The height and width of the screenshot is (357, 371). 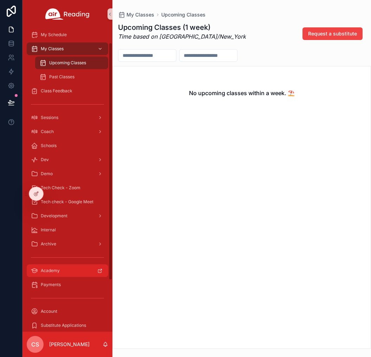 What do you see at coordinates (57, 91) in the screenshot?
I see `span: Class Feedback` at bounding box center [57, 91].